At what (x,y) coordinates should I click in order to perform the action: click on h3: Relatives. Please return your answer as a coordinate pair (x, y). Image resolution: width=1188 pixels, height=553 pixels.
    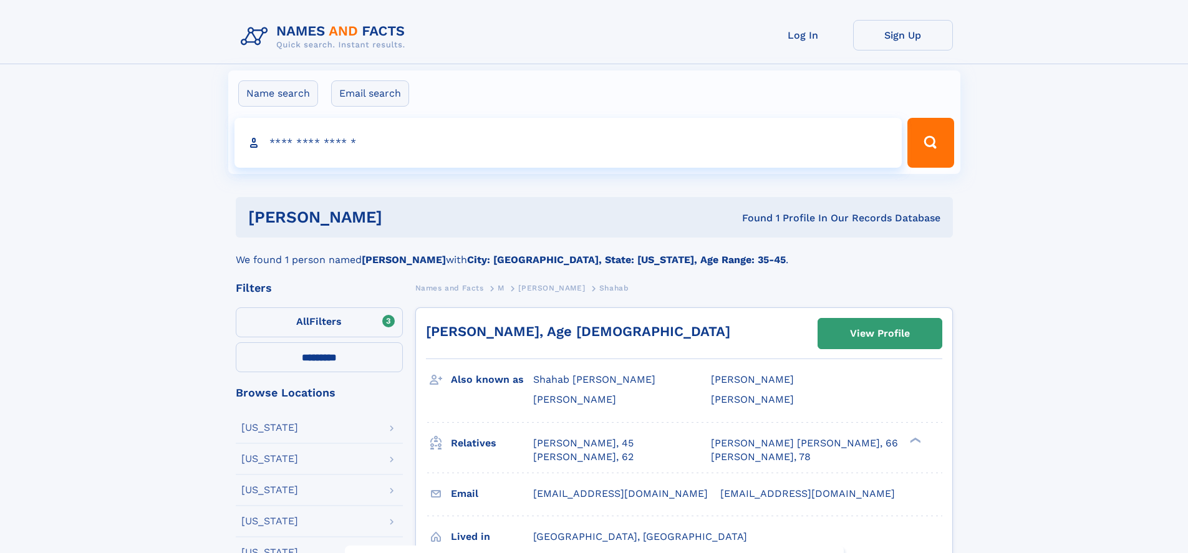
    Looking at the image, I should click on (492, 444).